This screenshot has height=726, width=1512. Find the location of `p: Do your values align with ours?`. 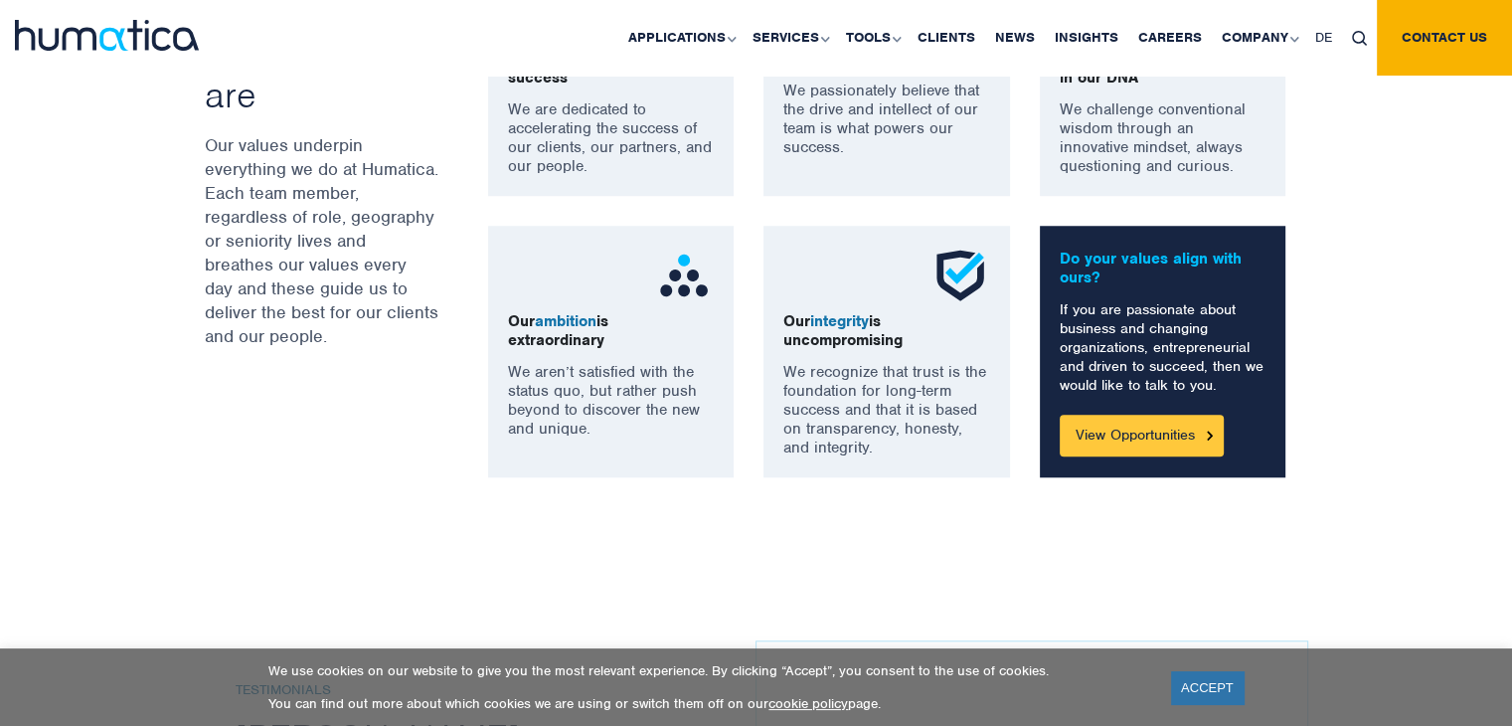

p: Do your values align with ours? is located at coordinates (1163, 268).